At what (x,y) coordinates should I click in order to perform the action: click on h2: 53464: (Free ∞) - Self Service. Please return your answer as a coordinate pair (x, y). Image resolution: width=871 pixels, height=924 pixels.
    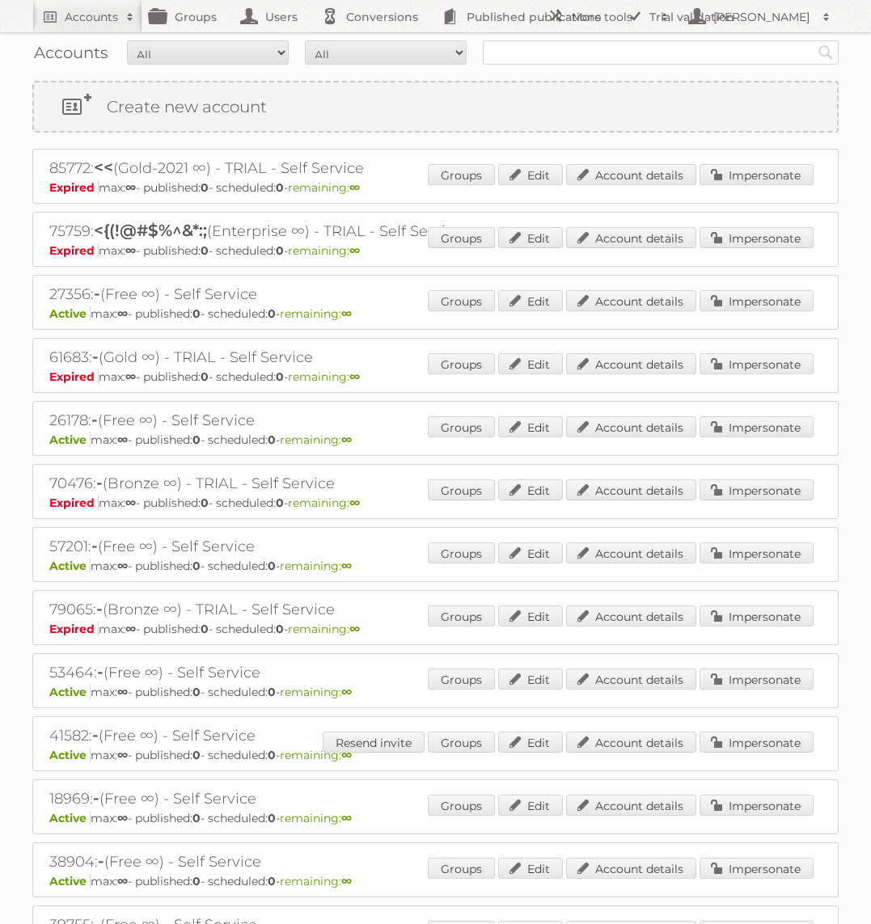
    Looking at the image, I should click on (332, 673).